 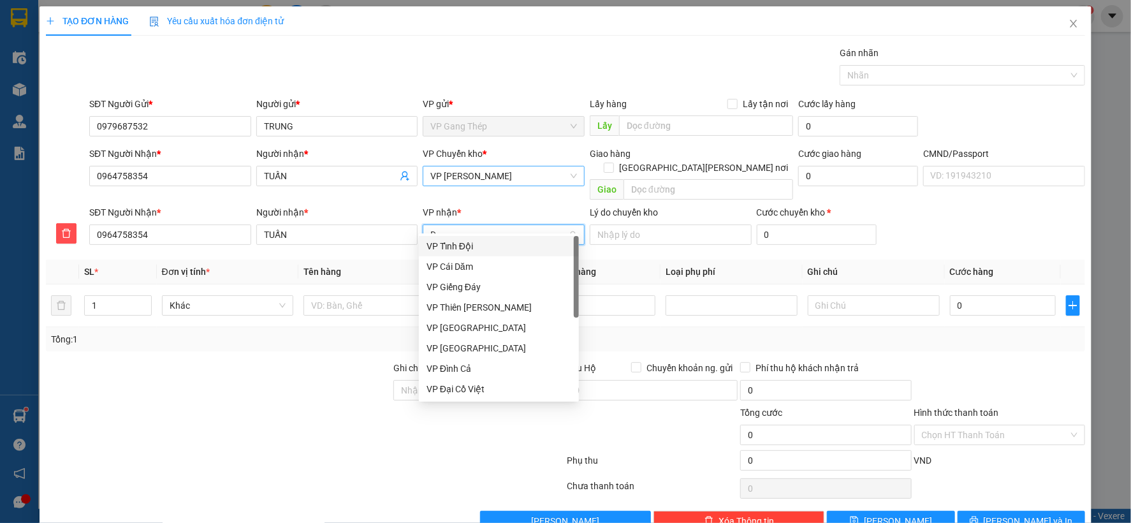 I want to click on span: close, so click(x=1073, y=24).